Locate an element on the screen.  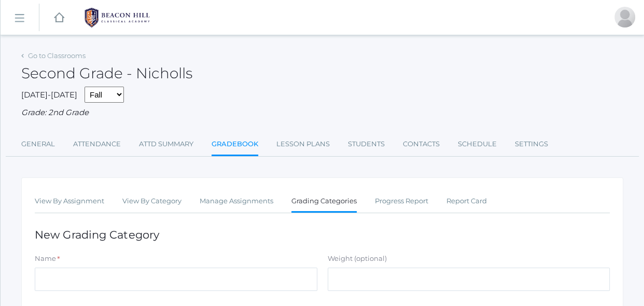
a: Manage Assignments is located at coordinates (237, 201).